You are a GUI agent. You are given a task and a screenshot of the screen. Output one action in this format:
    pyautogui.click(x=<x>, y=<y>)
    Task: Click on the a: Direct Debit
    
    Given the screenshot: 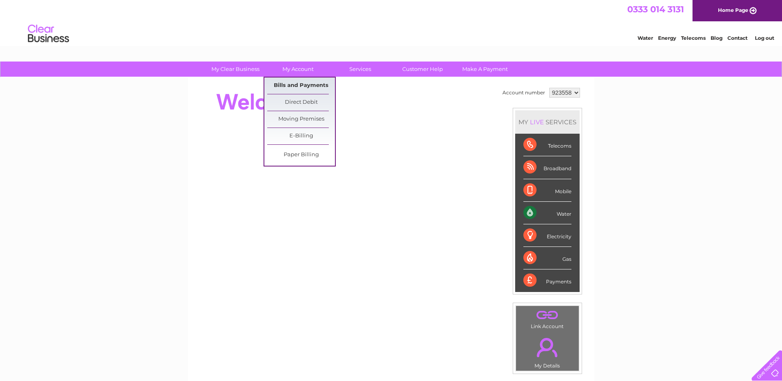 What is the action you would take?
    pyautogui.click(x=301, y=103)
    